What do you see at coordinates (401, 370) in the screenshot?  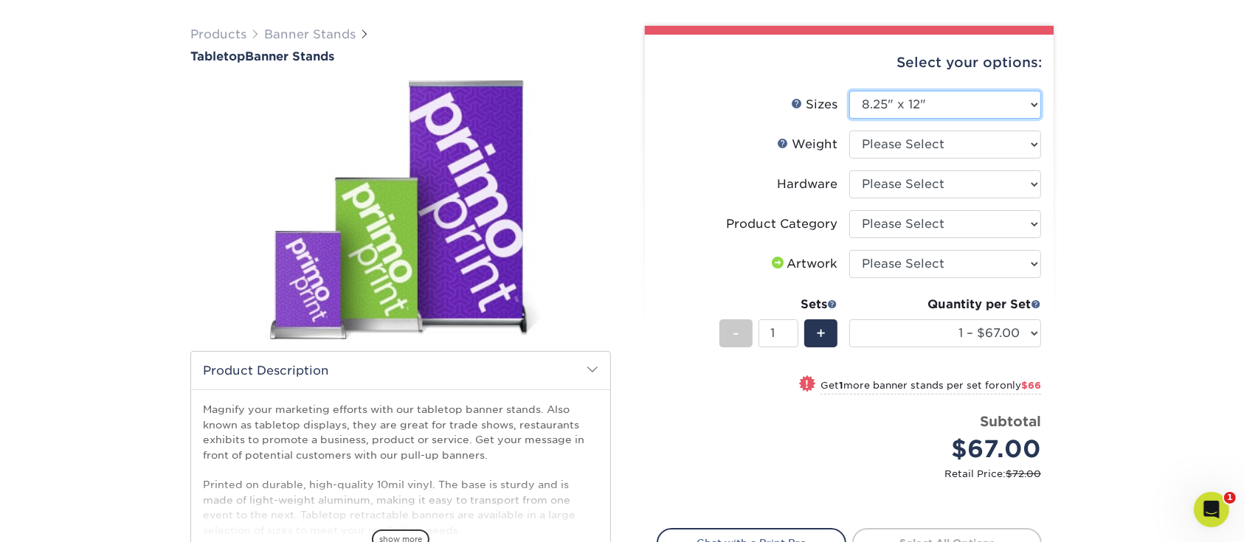 I see `h2: Product Description` at bounding box center [401, 370].